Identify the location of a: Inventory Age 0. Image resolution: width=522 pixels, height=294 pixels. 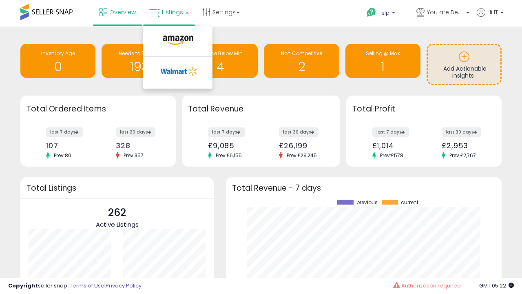
(58, 61).